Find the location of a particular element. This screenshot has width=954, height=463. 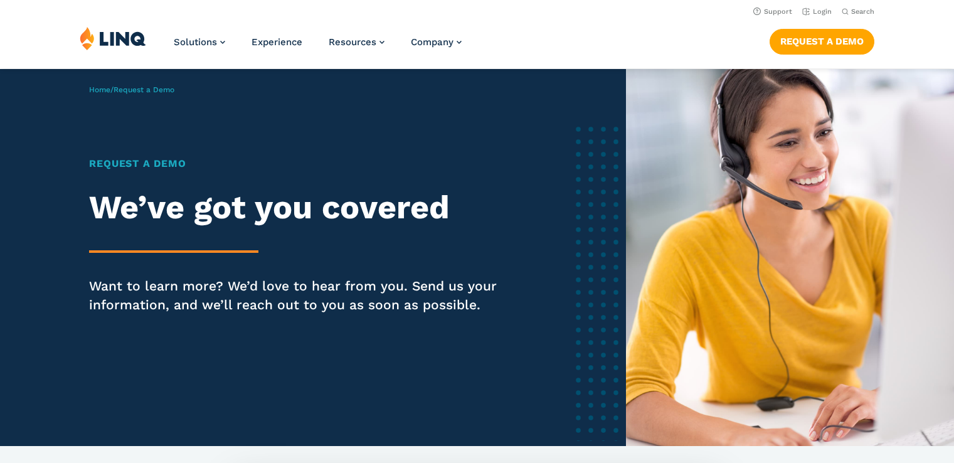

span: Experience is located at coordinates (277, 42).